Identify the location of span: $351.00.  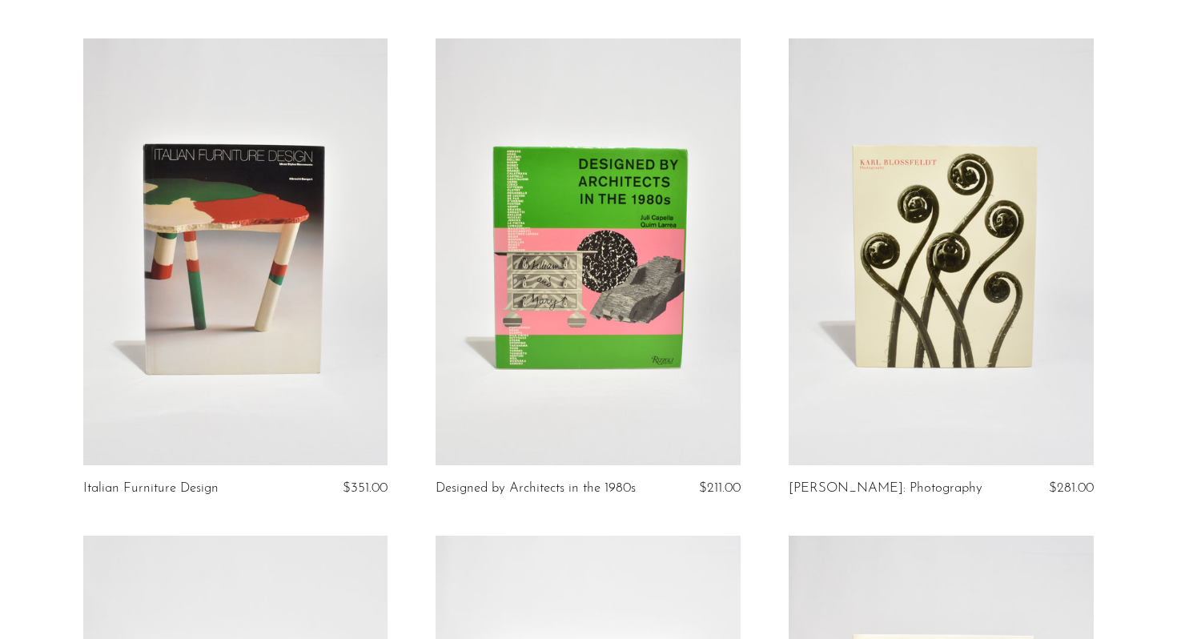
(365, 488).